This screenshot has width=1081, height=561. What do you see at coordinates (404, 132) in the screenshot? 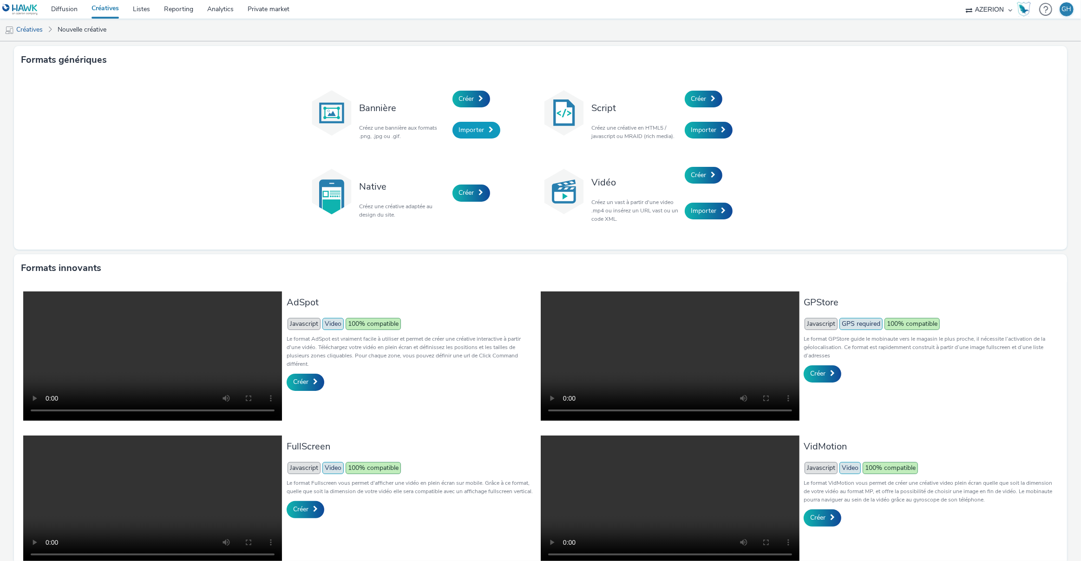
I see `p: Créez une bannière aux formats .png, .jpg ou .gif.` at bounding box center [404, 132].